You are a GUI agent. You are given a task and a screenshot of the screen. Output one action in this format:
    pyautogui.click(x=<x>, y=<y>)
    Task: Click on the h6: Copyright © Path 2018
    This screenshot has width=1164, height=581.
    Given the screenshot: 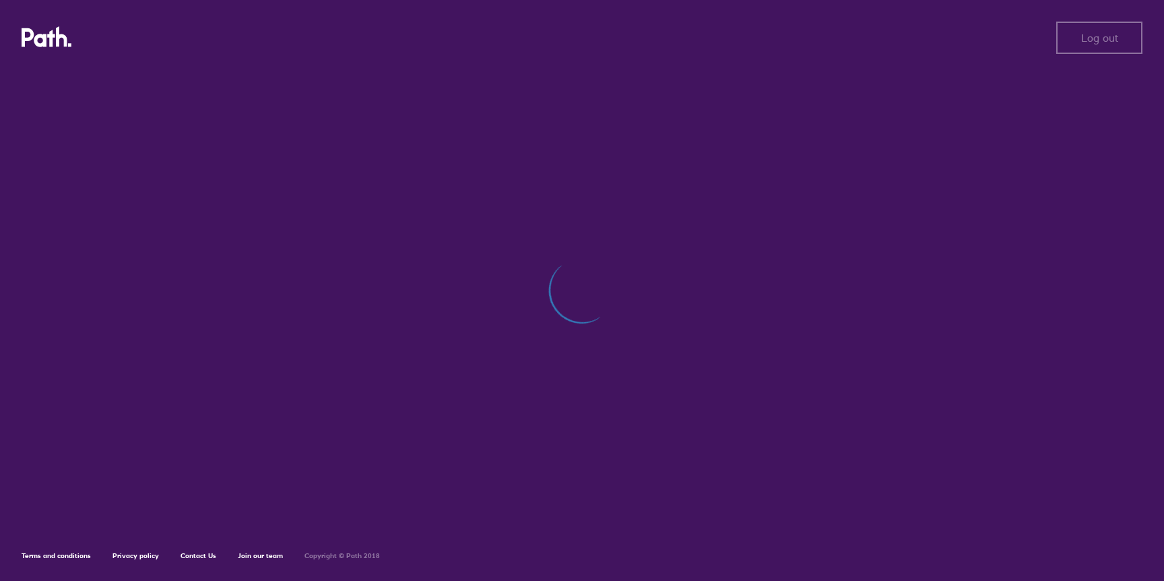 What is the action you would take?
    pyautogui.click(x=342, y=556)
    